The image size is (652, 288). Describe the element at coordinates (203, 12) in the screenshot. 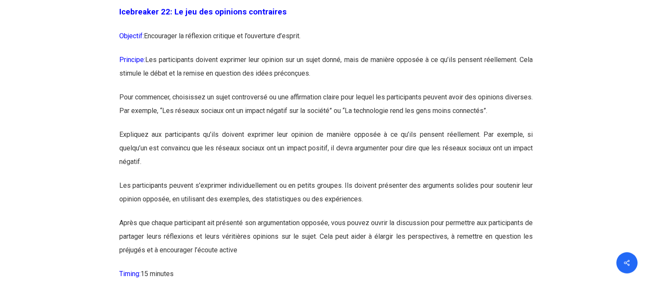

I see `span: Icebreaker 22: Le jeu des opinions contraires` at that location.